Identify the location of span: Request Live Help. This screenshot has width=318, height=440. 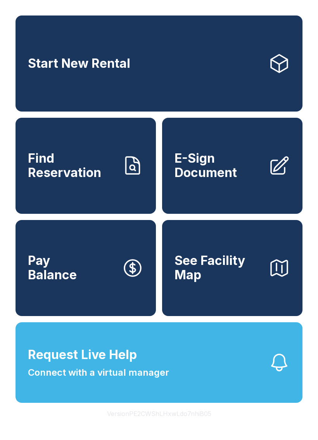
(82, 355).